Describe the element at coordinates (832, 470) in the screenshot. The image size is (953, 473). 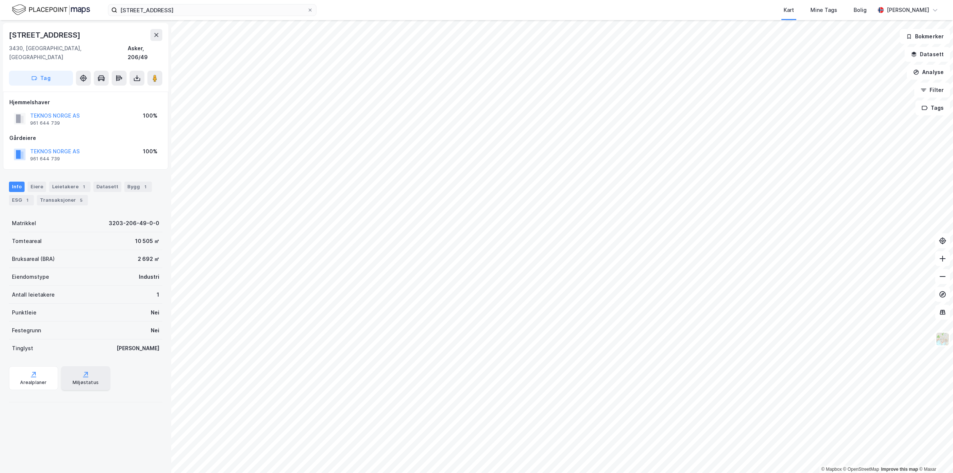
I see `a: Mapbox` at that location.